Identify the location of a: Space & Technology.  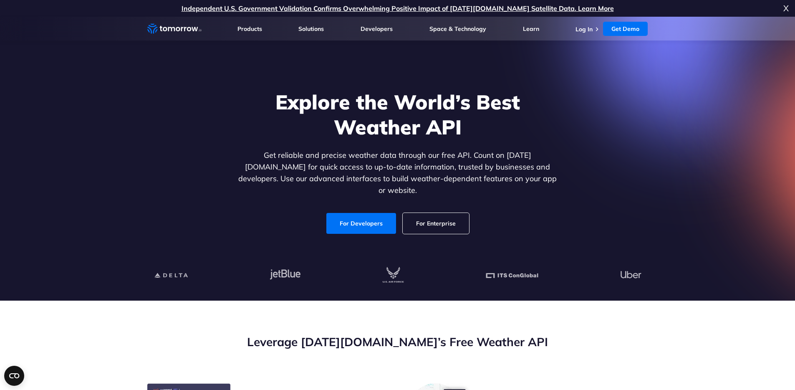
(458, 29).